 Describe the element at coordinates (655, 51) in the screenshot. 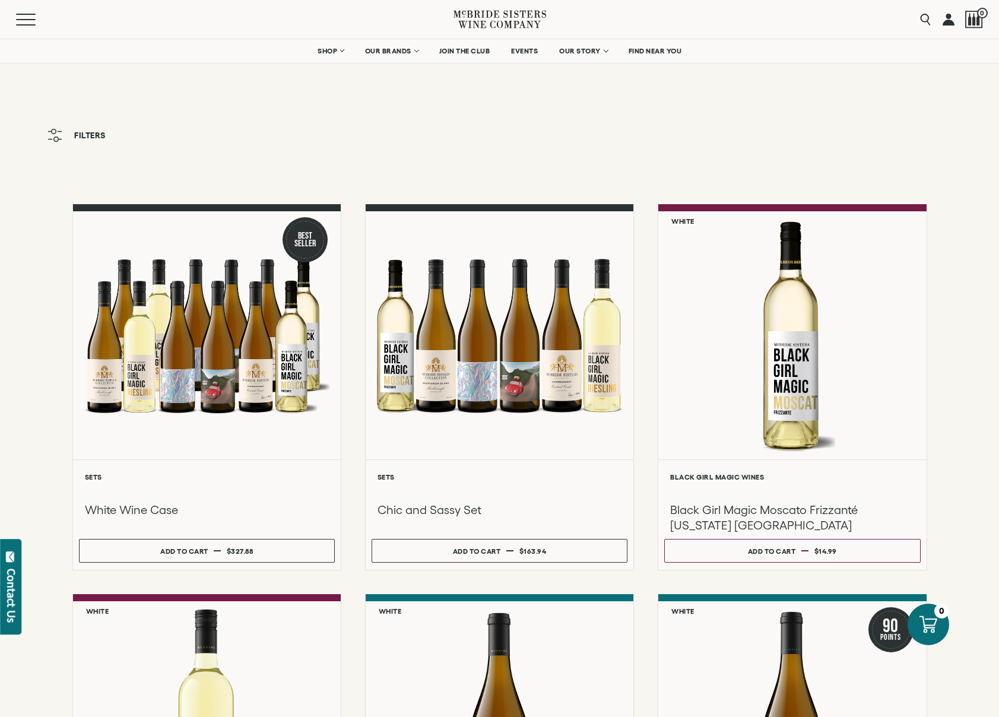

I see `span: FIND NEAR YOU` at that location.